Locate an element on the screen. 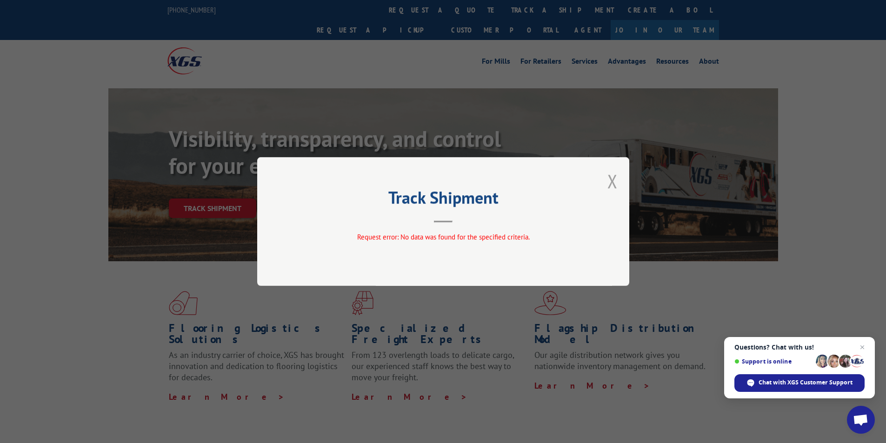 This screenshot has width=886, height=443. div: Open chat is located at coordinates (861, 420).